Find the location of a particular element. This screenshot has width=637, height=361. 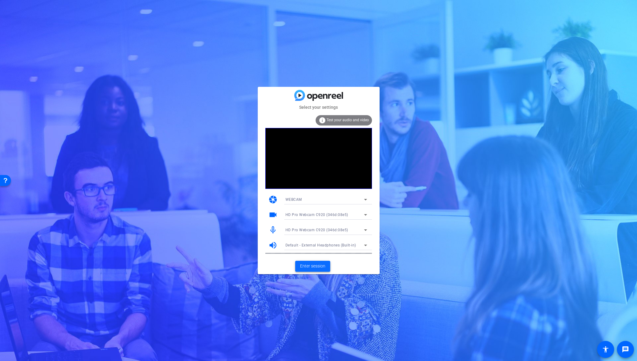

span: Enter session is located at coordinates (313, 266).